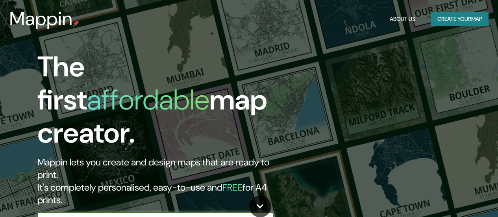 The height and width of the screenshot is (217, 498). I want to click on button: Create yourmap, so click(460, 19).